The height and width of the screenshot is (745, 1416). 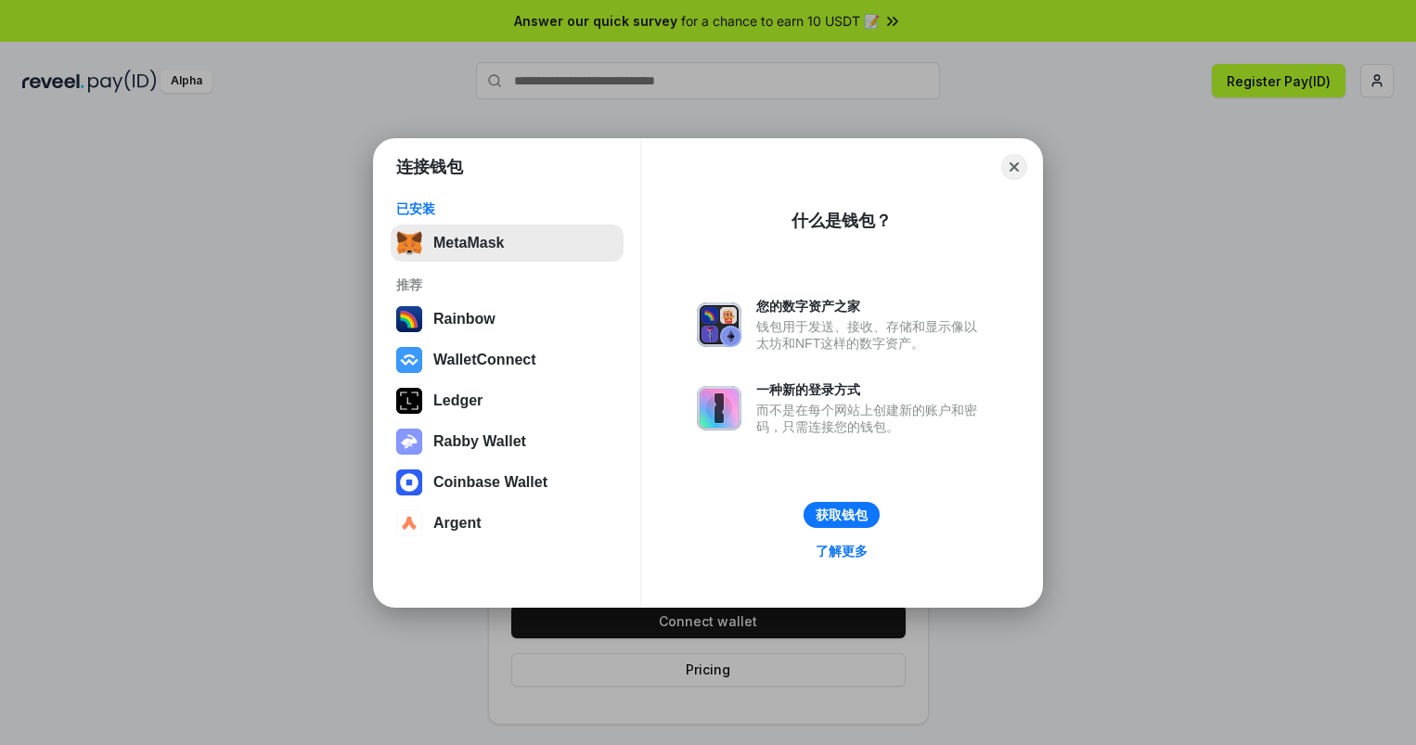 What do you see at coordinates (507, 401) in the screenshot?
I see `button: Ledger` at bounding box center [507, 401].